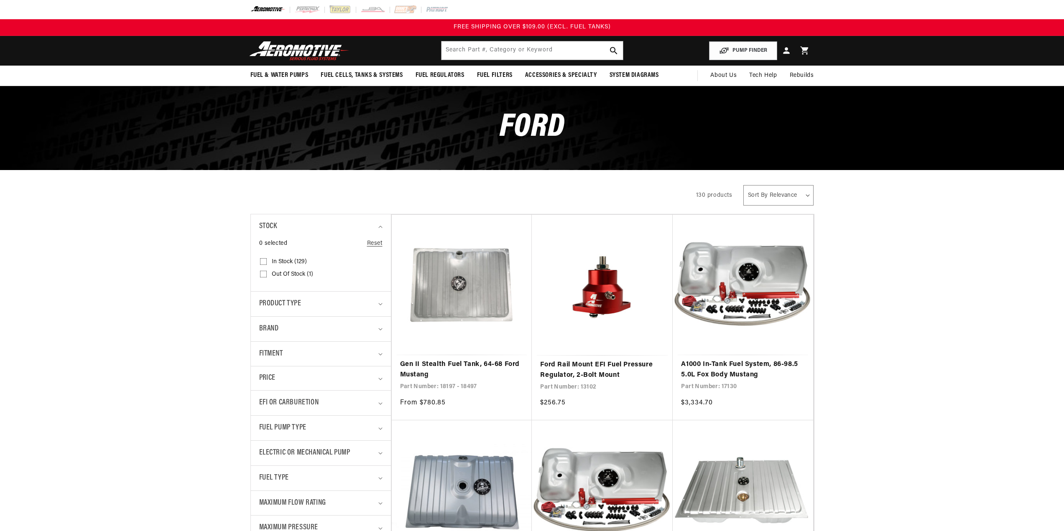 This screenshot has width=1064, height=531. I want to click on a: Gen II Stealth Fuel Tank, 64-68 Ford Mustang, so click(462, 370).